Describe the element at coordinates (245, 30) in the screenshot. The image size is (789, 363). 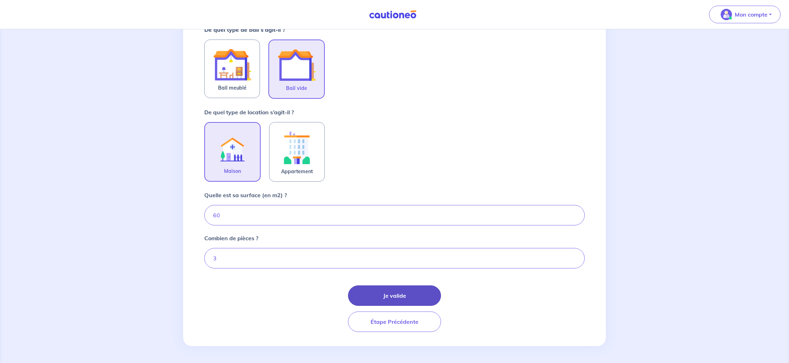
I see `strong: De quel type de bail s’agit-il ?` at that location.